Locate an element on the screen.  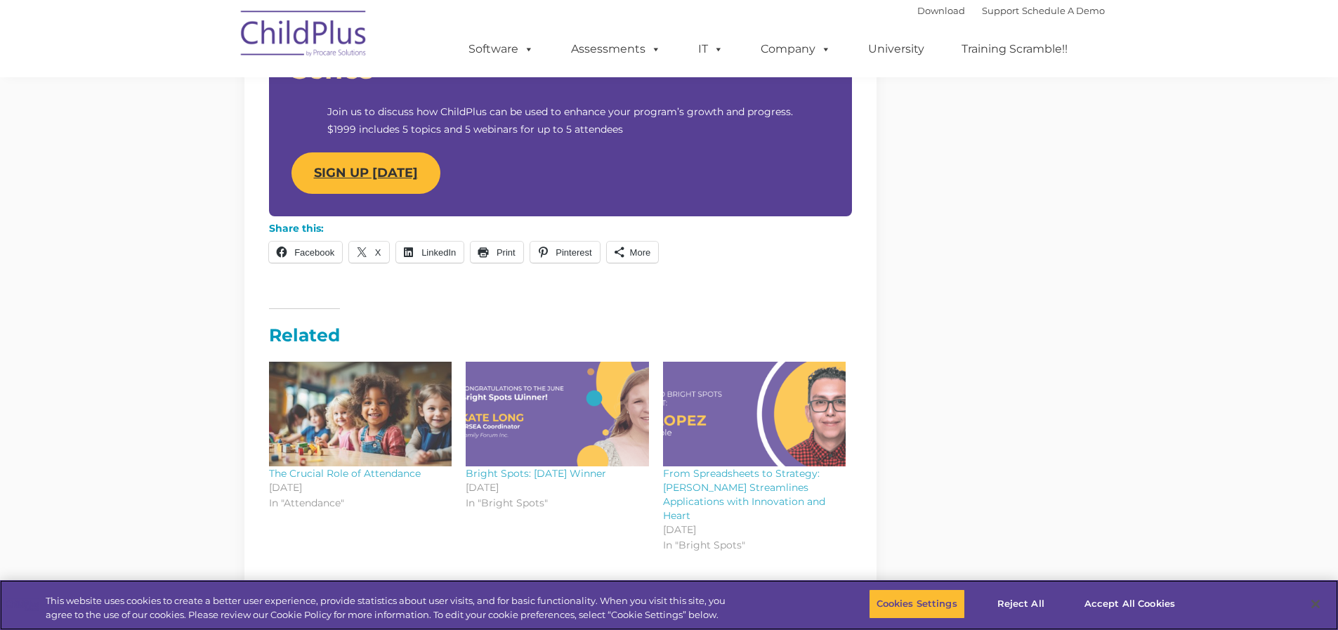
span: Print is located at coordinates (506, 252).